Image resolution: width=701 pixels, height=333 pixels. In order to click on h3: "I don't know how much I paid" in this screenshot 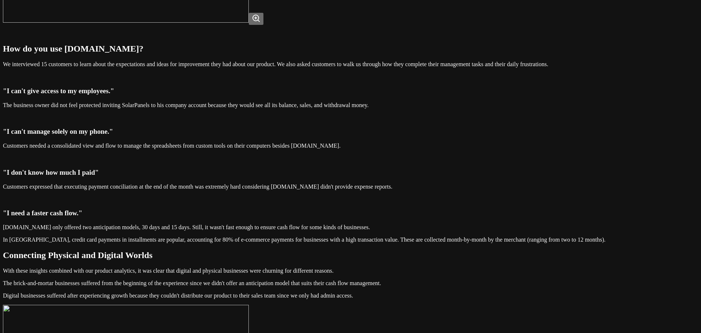, I will do `click(351, 173)`.